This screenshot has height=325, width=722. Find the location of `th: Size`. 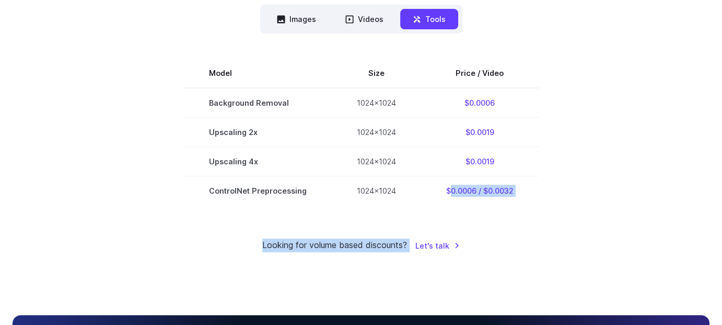

th: Size is located at coordinates (376, 73).